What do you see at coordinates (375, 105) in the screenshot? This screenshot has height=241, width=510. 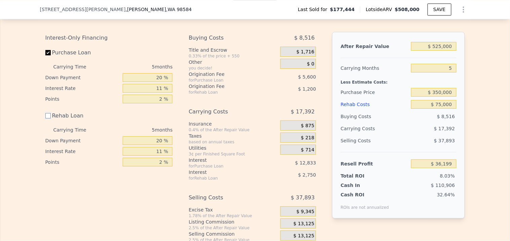 I see `div: Rehab Costs` at bounding box center [375, 105].